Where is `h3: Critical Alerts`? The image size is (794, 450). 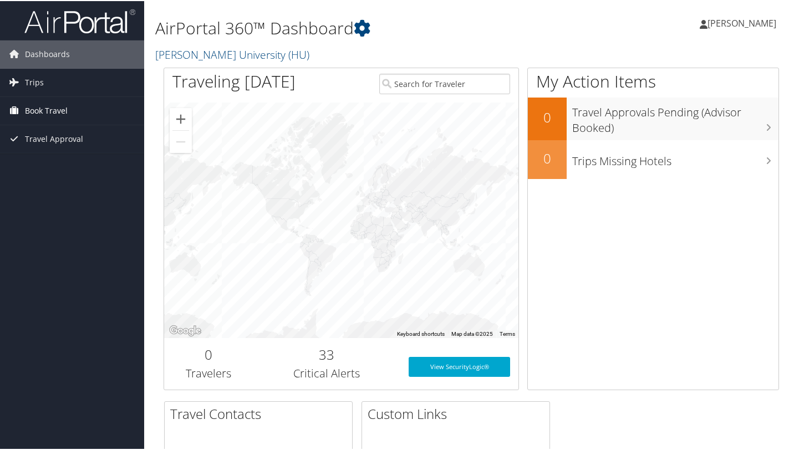 h3: Critical Alerts is located at coordinates (326, 372).